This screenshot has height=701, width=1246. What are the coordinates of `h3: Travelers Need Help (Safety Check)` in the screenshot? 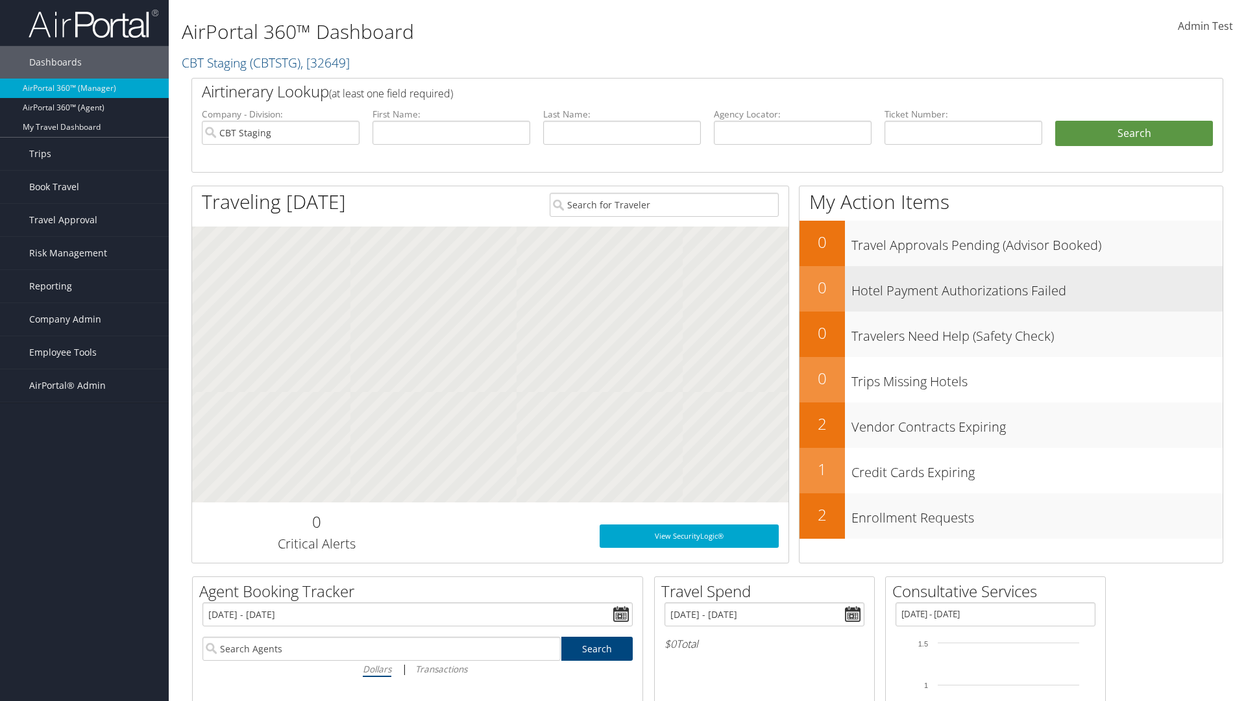 It's located at (1037, 333).